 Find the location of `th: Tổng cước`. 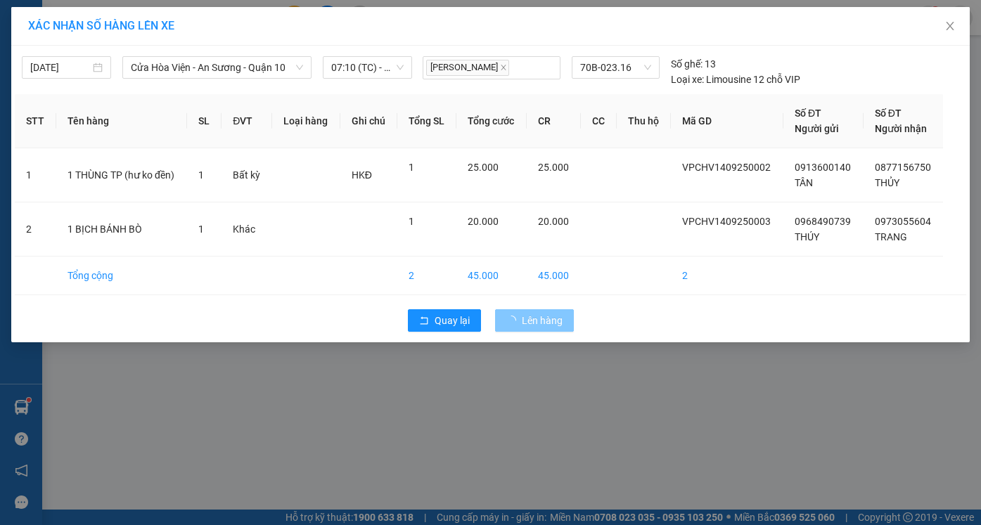

th: Tổng cước is located at coordinates (491, 121).